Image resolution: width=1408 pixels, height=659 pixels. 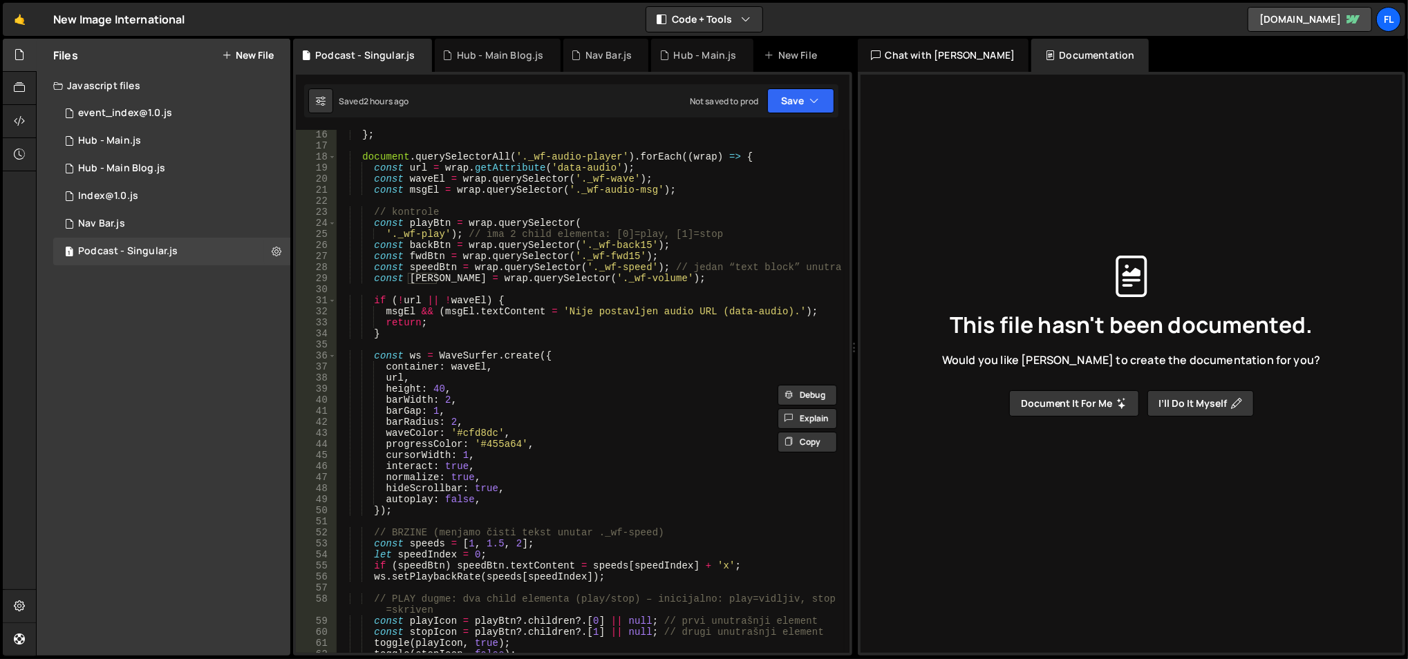 I want to click on div: 49, so click(x=316, y=500).